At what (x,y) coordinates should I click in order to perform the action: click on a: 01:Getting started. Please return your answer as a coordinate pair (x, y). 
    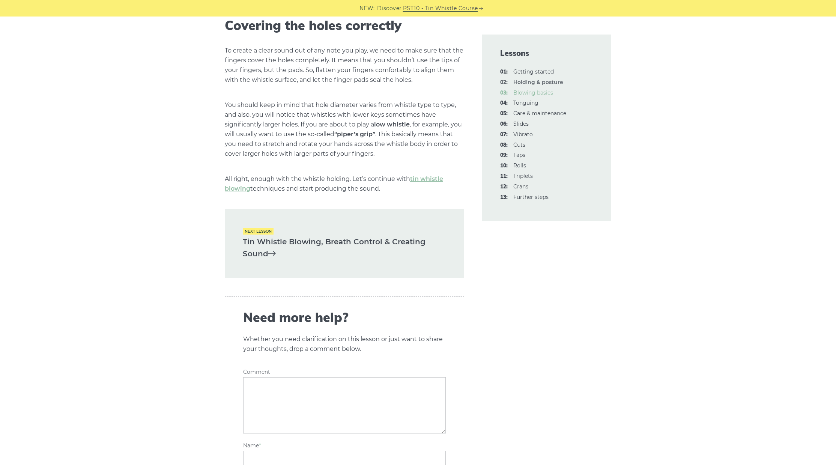
    Looking at the image, I should click on (534, 72).